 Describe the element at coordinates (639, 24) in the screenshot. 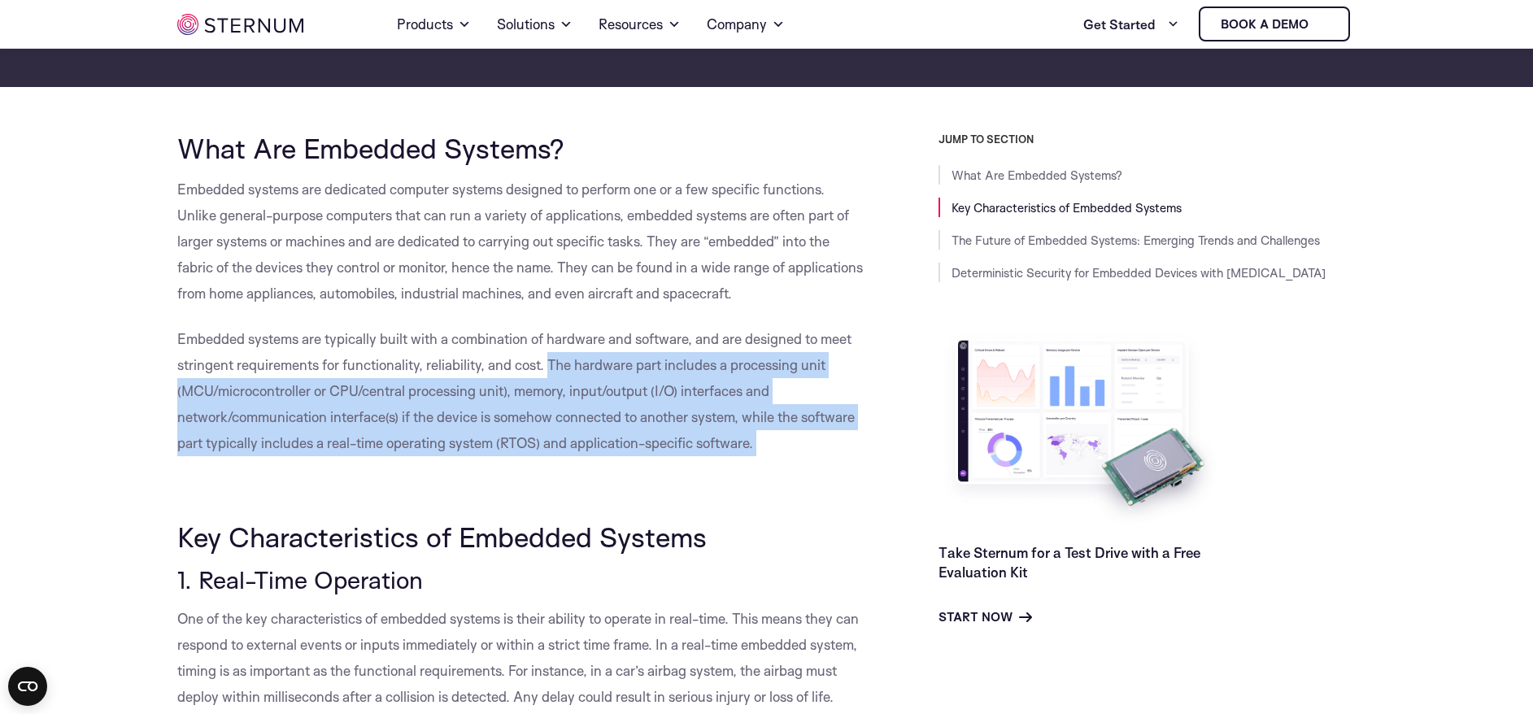

I see `a: Resources` at that location.